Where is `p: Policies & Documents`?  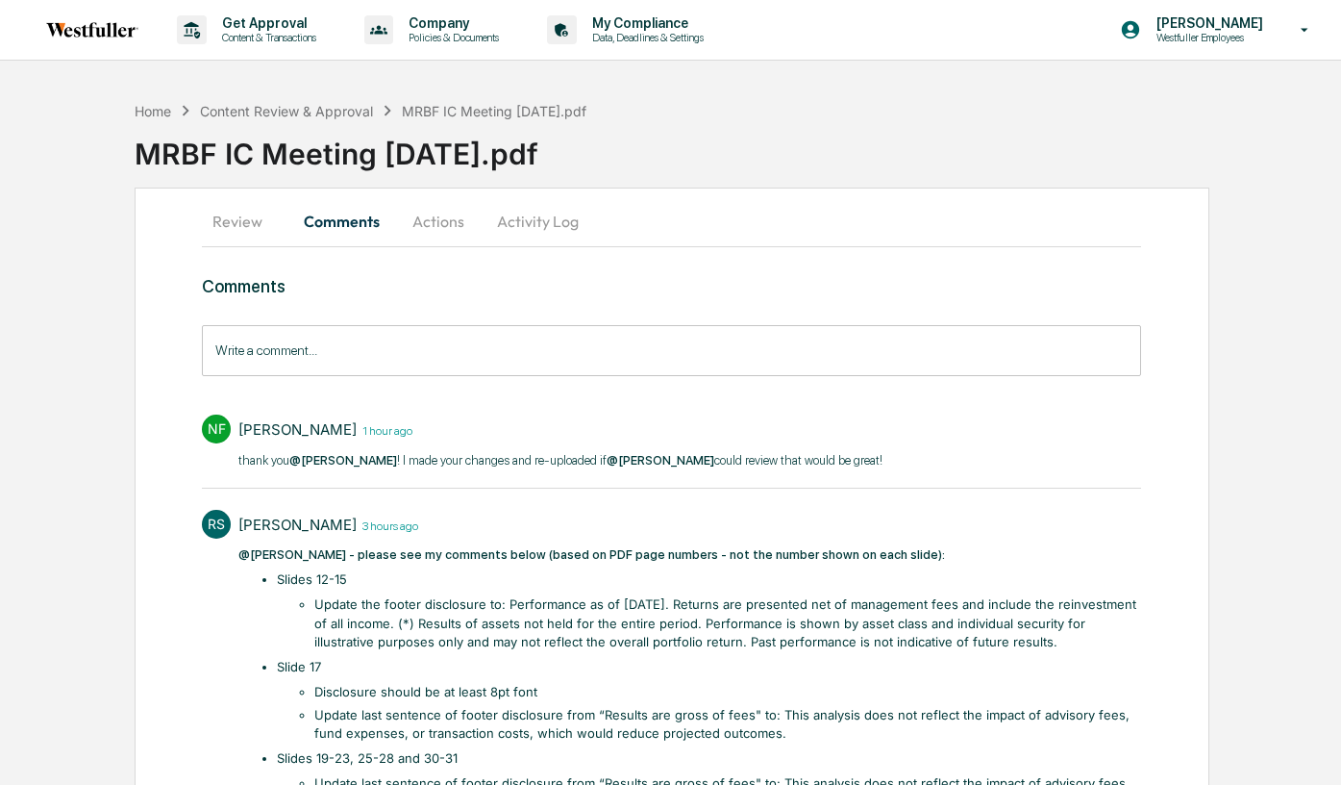 p: Policies & Documents is located at coordinates (451, 37).